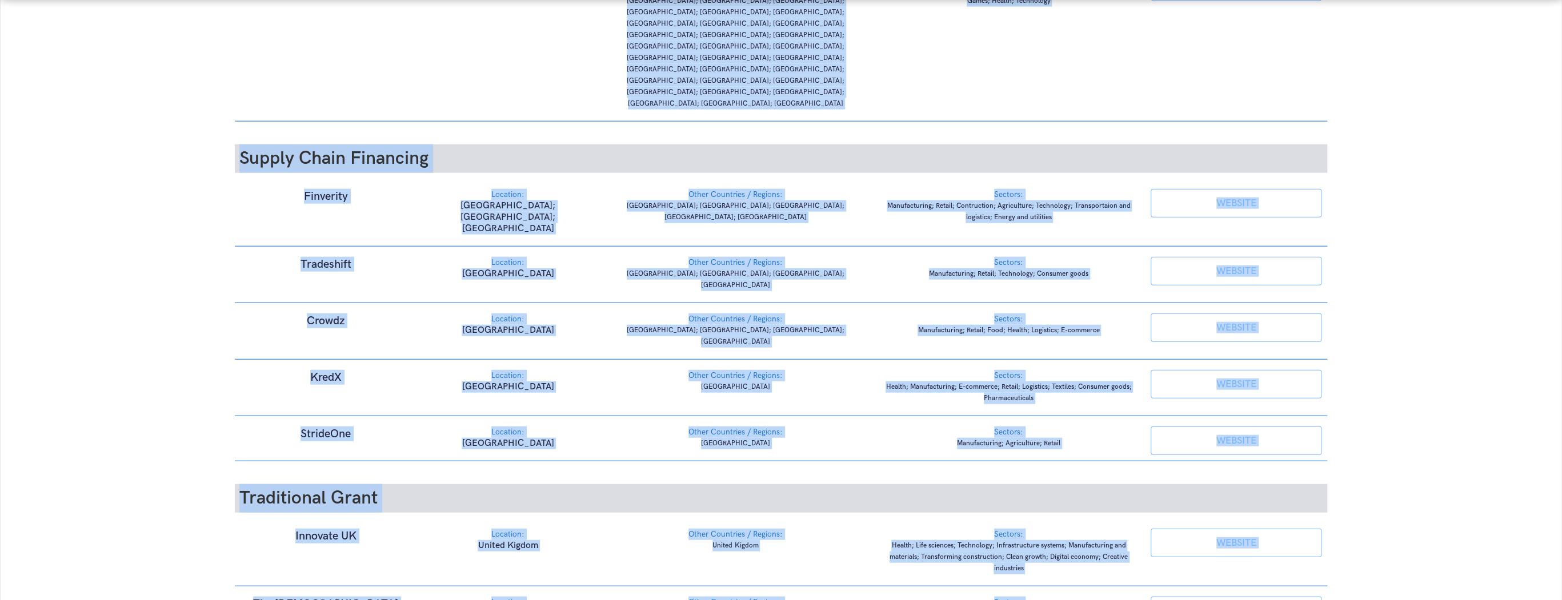  What do you see at coordinates (326, 378) in the screenshot?
I see `h1: KredX` at bounding box center [326, 378].